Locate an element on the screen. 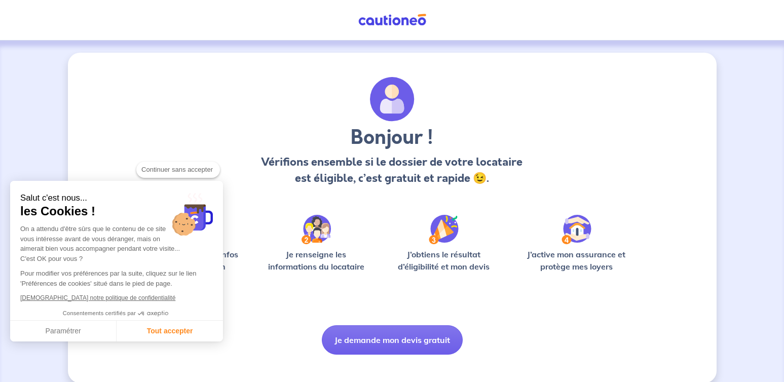  button: Continuer sans accepter is located at coordinates (178, 170).